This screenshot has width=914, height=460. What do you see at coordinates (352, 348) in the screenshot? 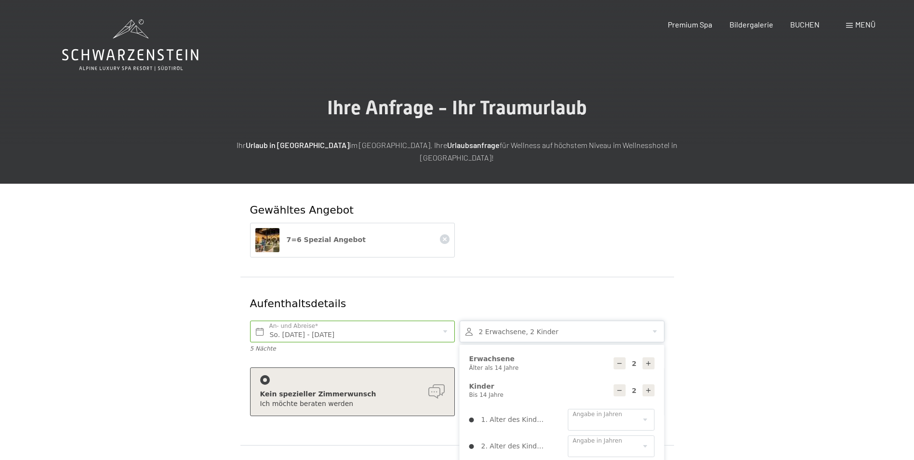
I see `div: 5 Nächte` at bounding box center [352, 348].